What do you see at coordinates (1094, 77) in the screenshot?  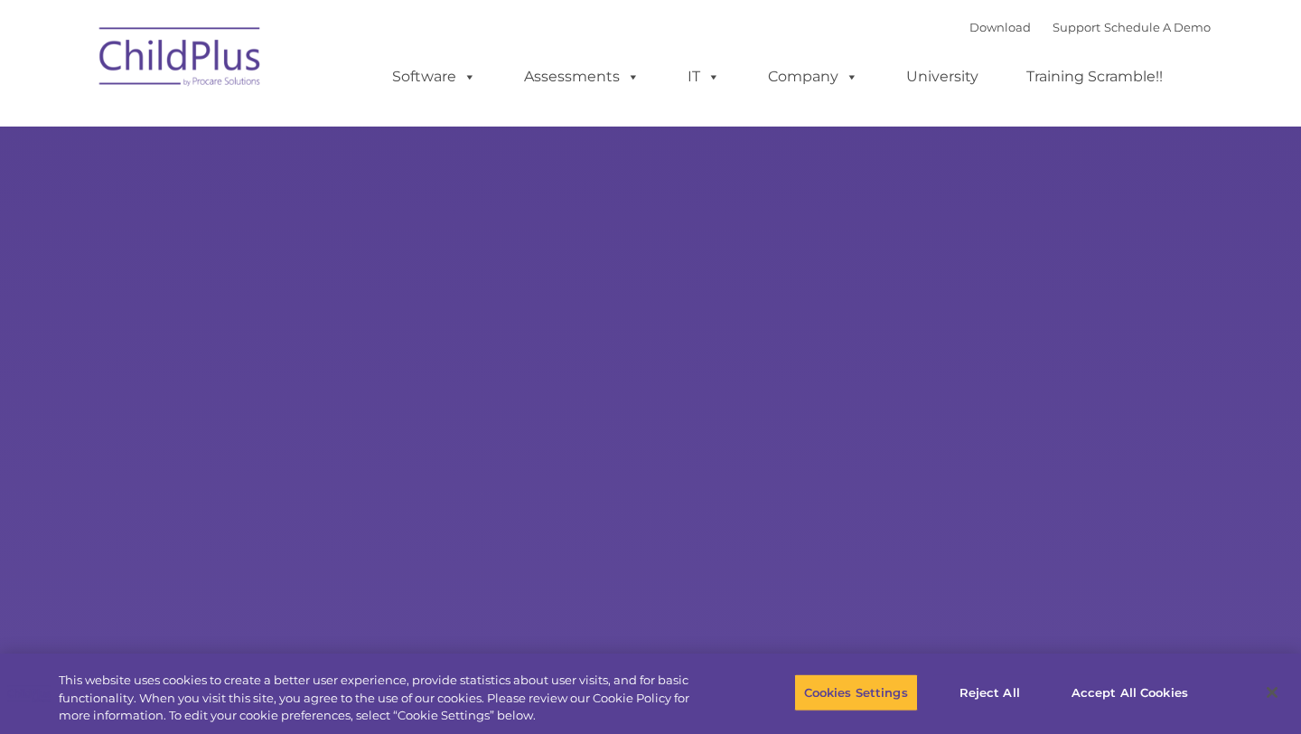 I see `a: Training Scramble!!` at bounding box center [1094, 77].